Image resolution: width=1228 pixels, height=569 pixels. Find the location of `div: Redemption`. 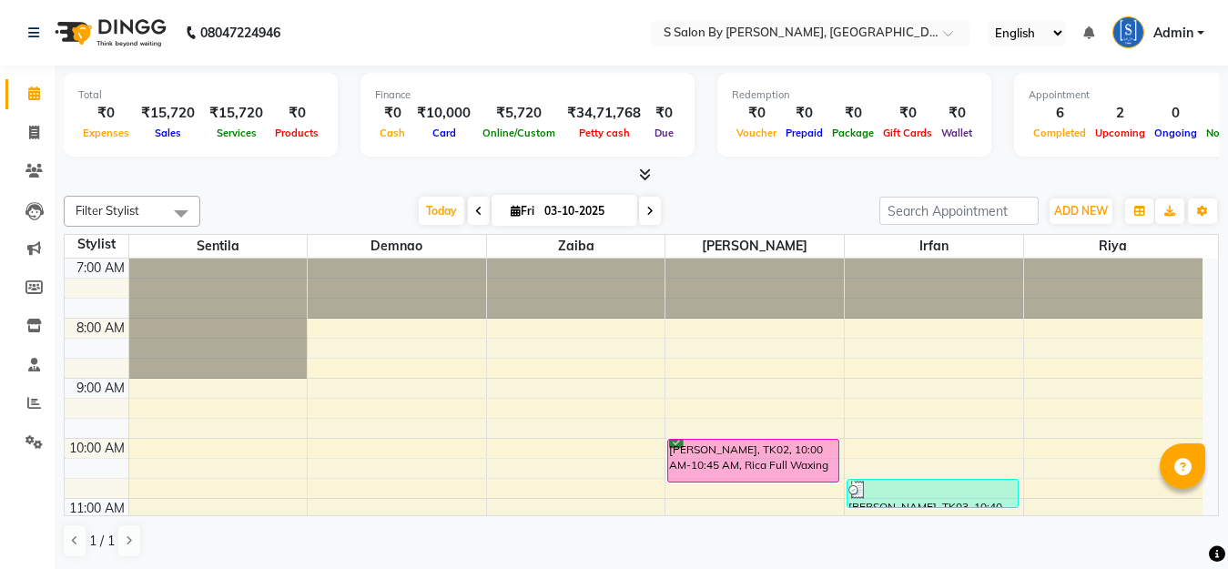

div: Redemption is located at coordinates (854, 95).